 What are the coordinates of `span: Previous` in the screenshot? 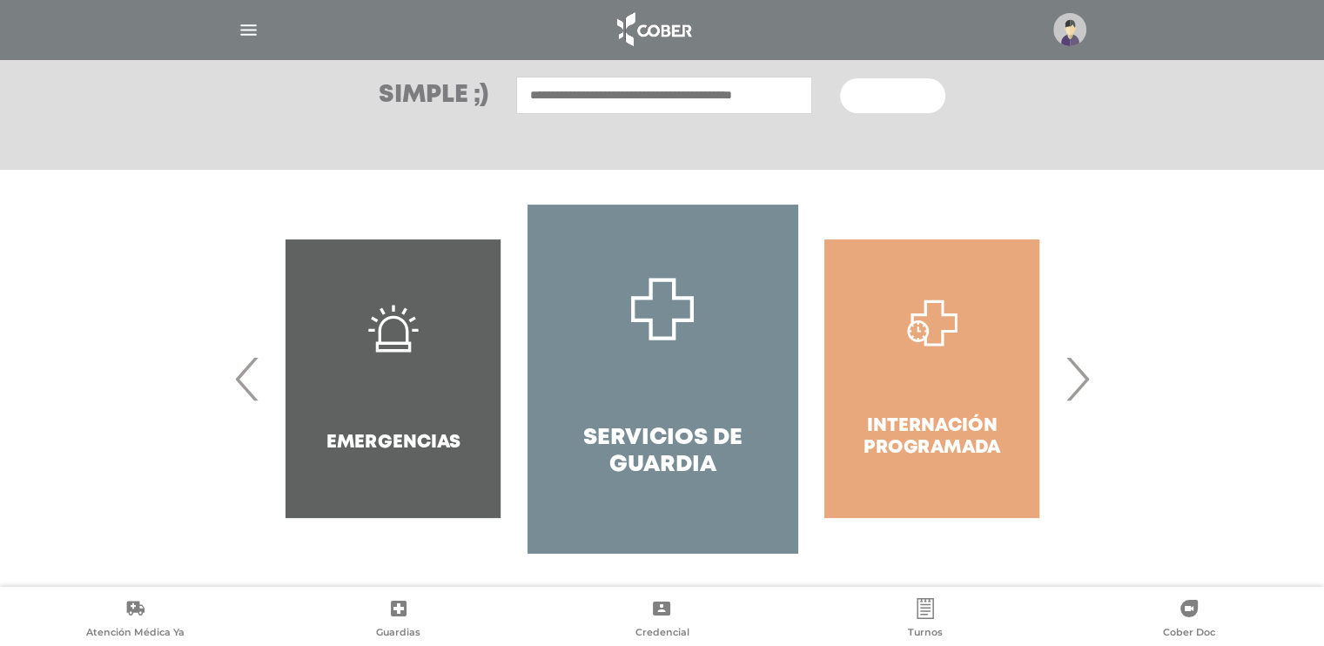 It's located at (247, 379).